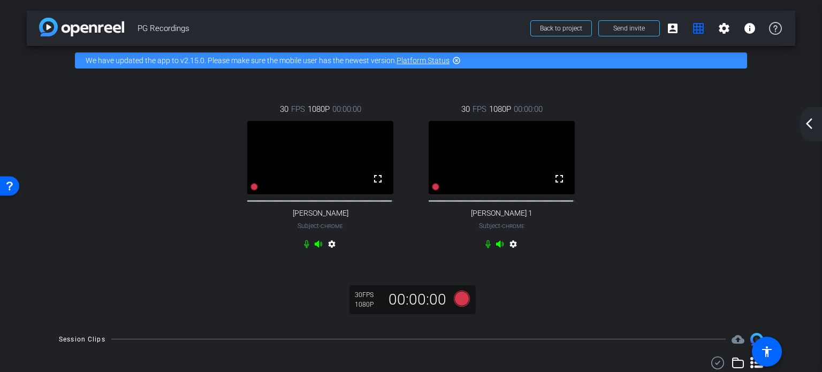  Describe the element at coordinates (809, 124) in the screenshot. I see `mat-icon: arrow_back_ios_new` at that location.